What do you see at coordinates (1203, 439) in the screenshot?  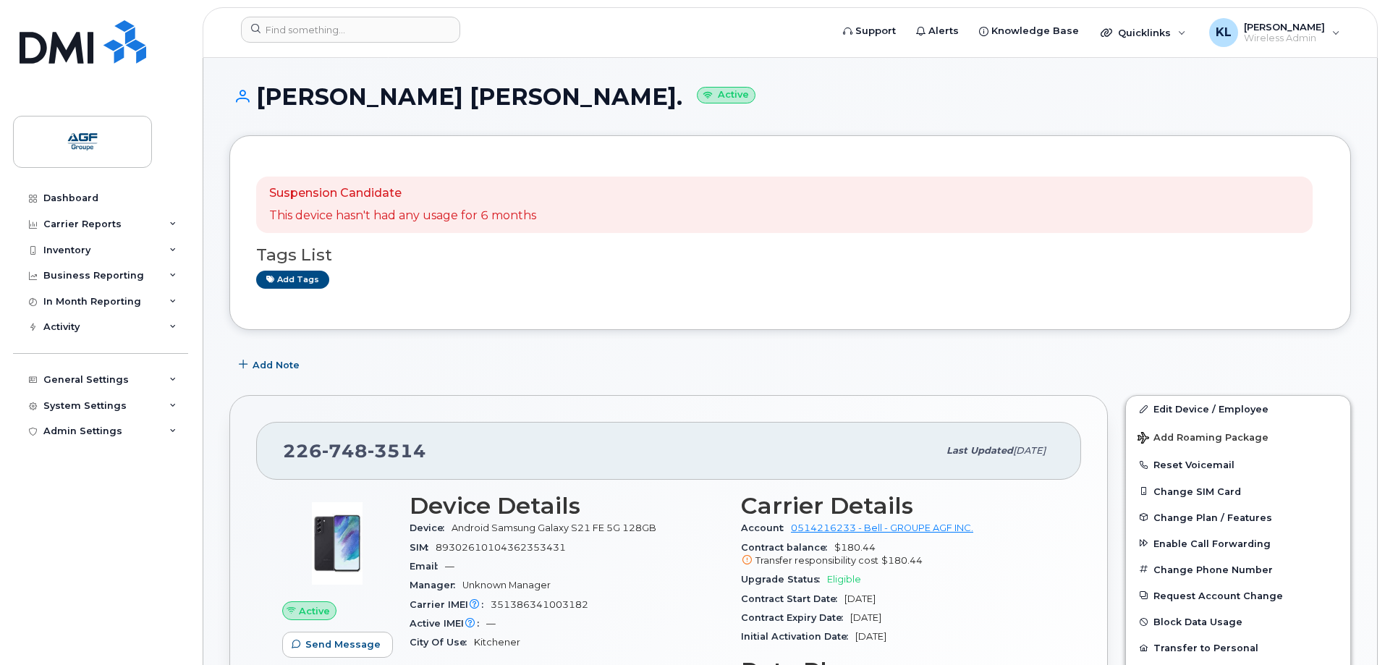 I see `span: Add Roaming Package` at bounding box center [1203, 439].